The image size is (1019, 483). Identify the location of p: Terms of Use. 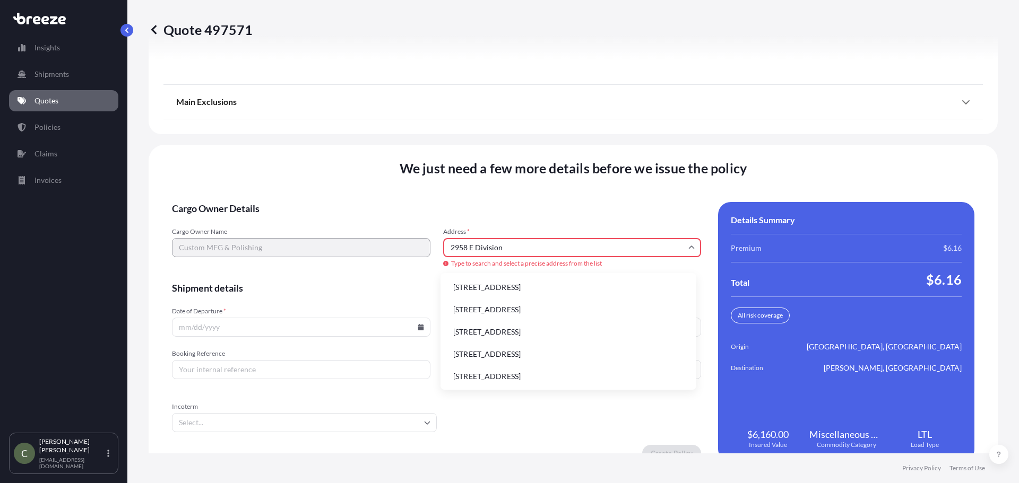
(967, 469).